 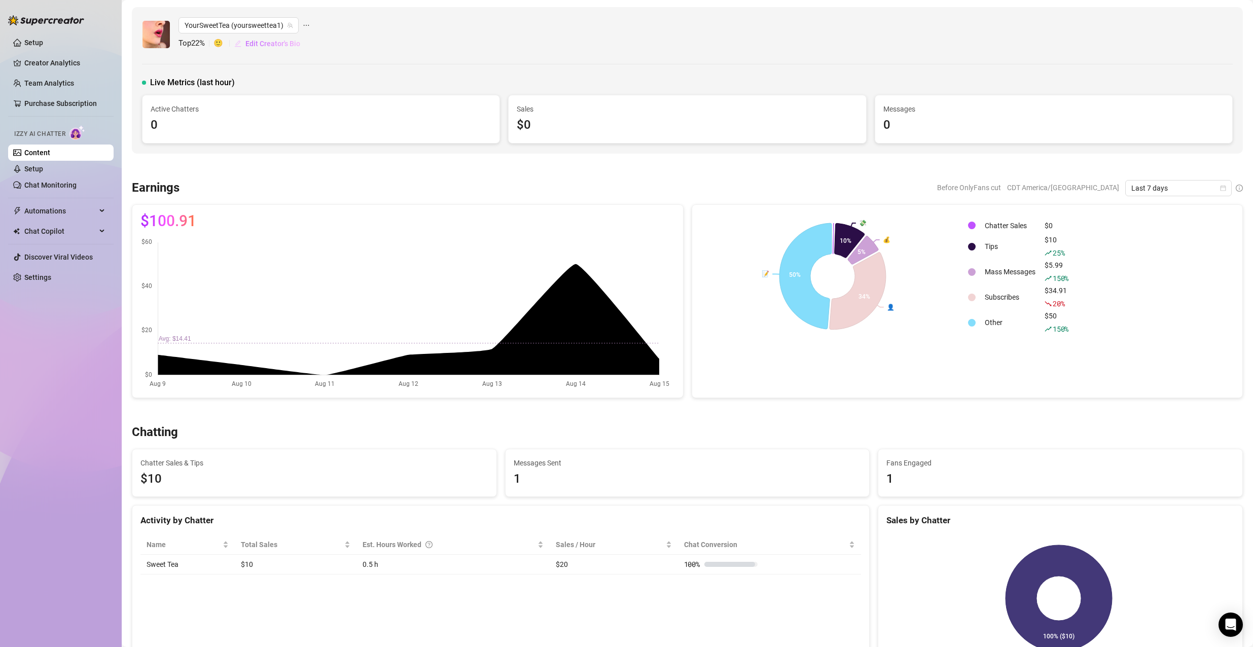 What do you see at coordinates (184, 545) in the screenshot?
I see `span: Name` at bounding box center [184, 545].